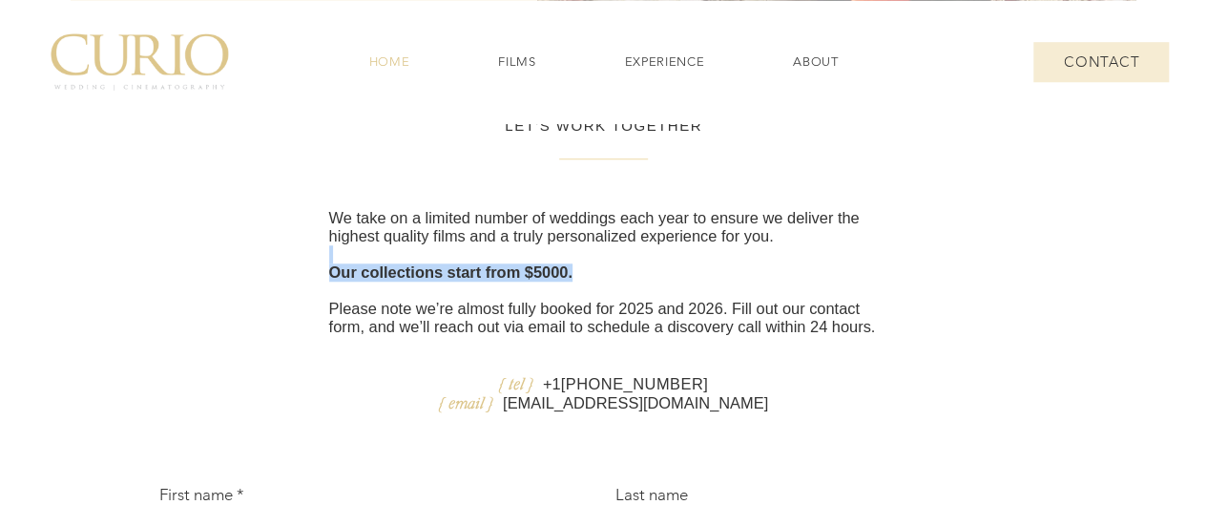 The height and width of the screenshot is (526, 1207). Describe the element at coordinates (389, 62) in the screenshot. I see `a: HOME` at that location.